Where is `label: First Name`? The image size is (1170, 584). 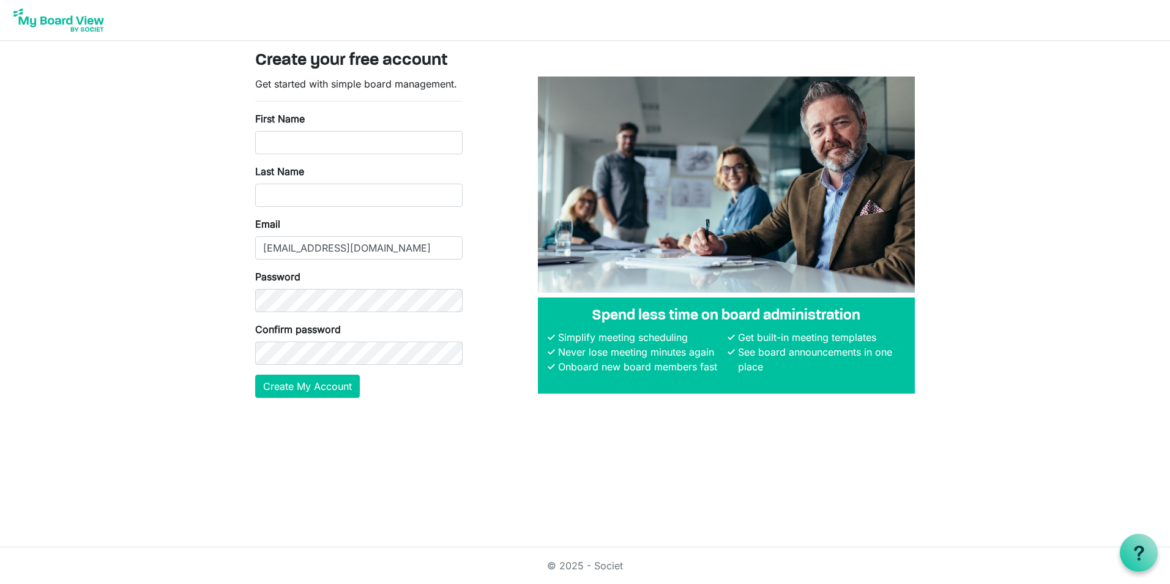
label: First Name is located at coordinates (280, 119).